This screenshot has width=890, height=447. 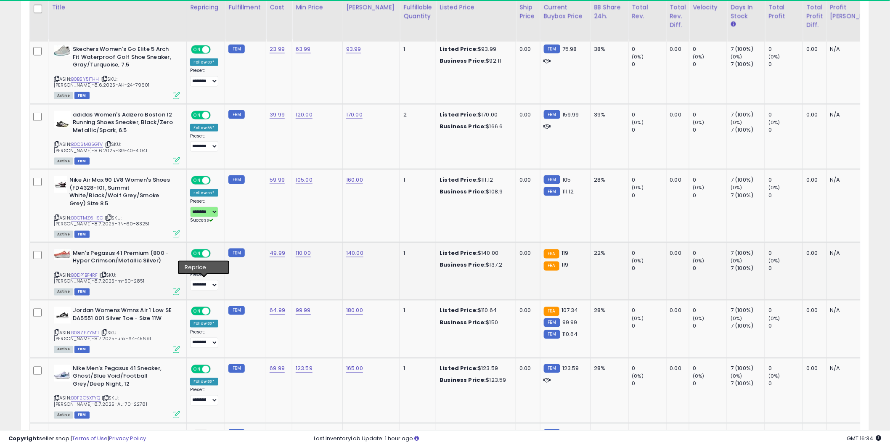 I want to click on div: Days In Stock, so click(x=746, y=12).